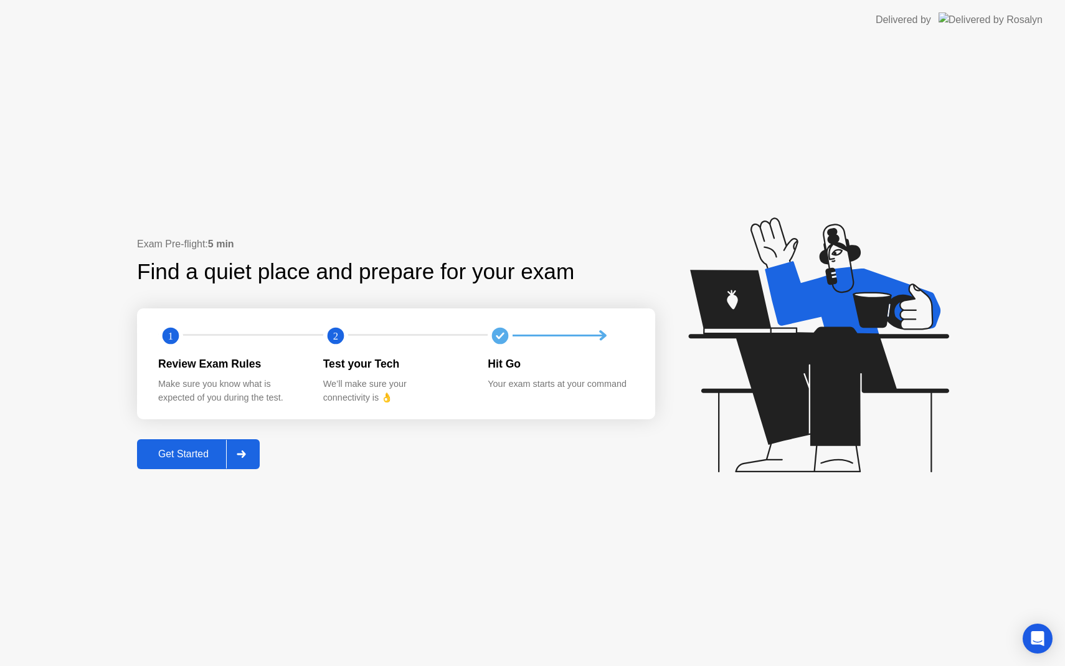  What do you see at coordinates (198, 454) in the screenshot?
I see `button: Get Started` at bounding box center [198, 454].